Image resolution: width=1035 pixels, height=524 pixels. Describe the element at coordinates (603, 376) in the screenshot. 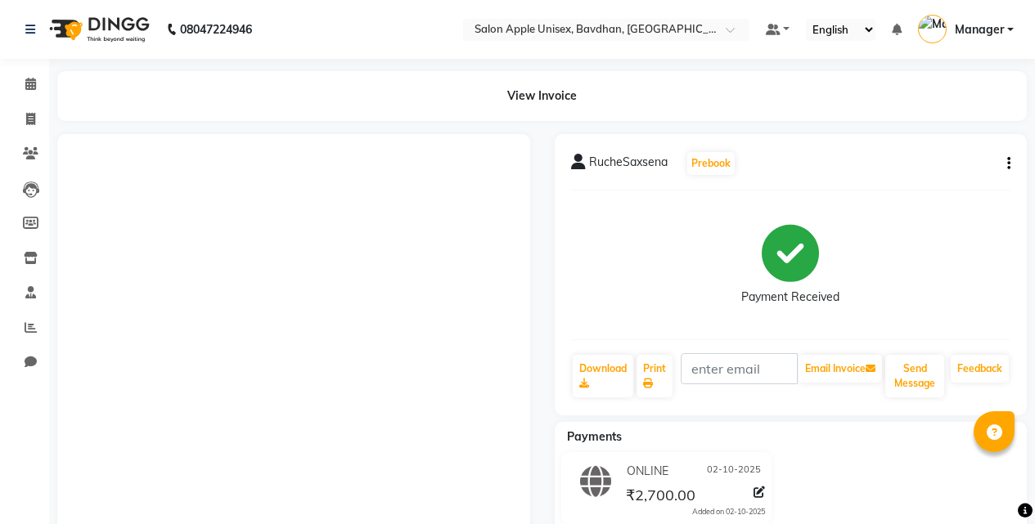

I see `a: Download` at that location.